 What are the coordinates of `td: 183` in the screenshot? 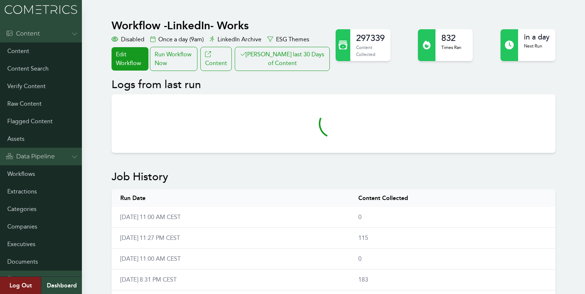 It's located at (453, 280).